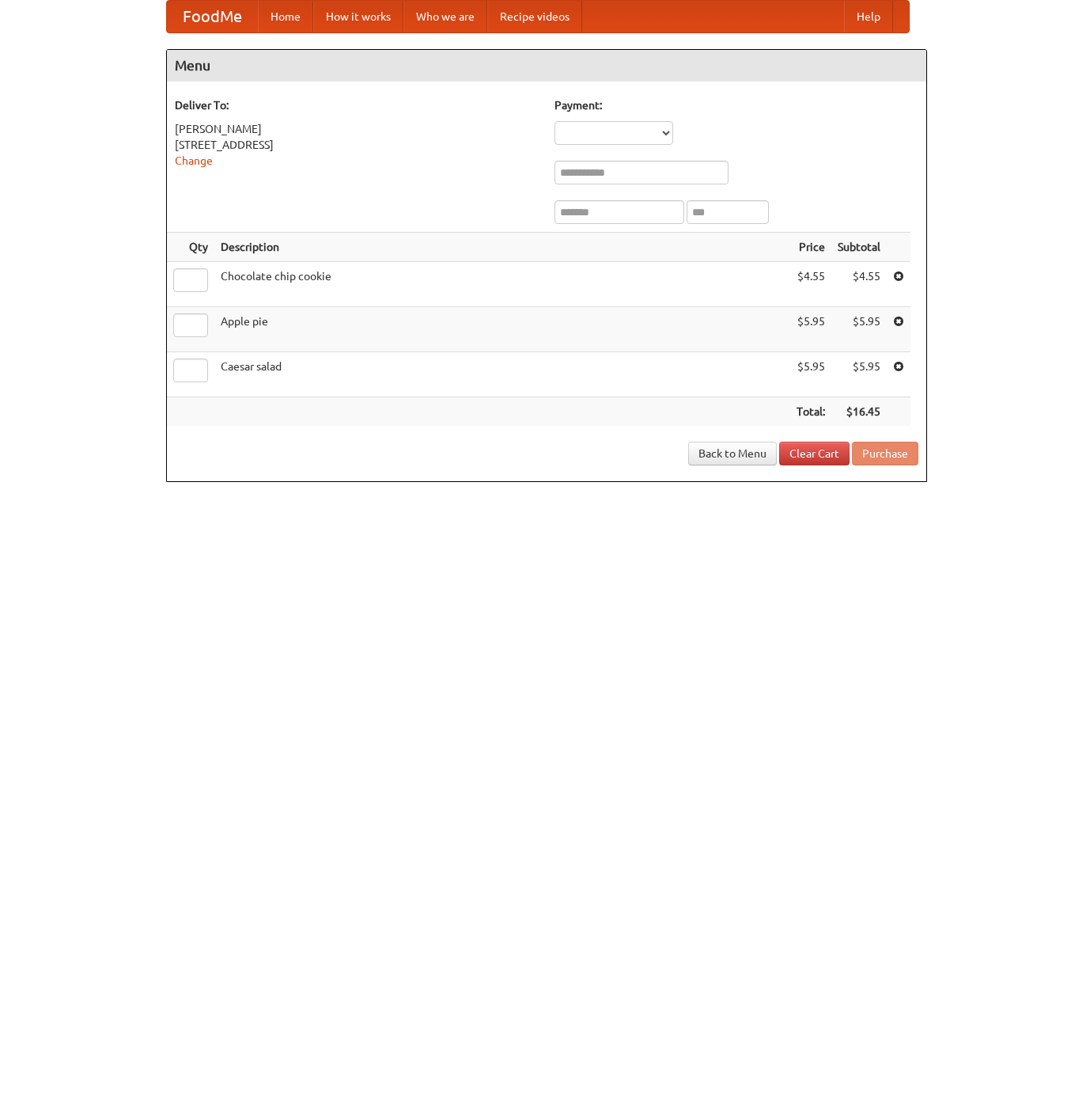  I want to click on h4: Menu, so click(547, 66).